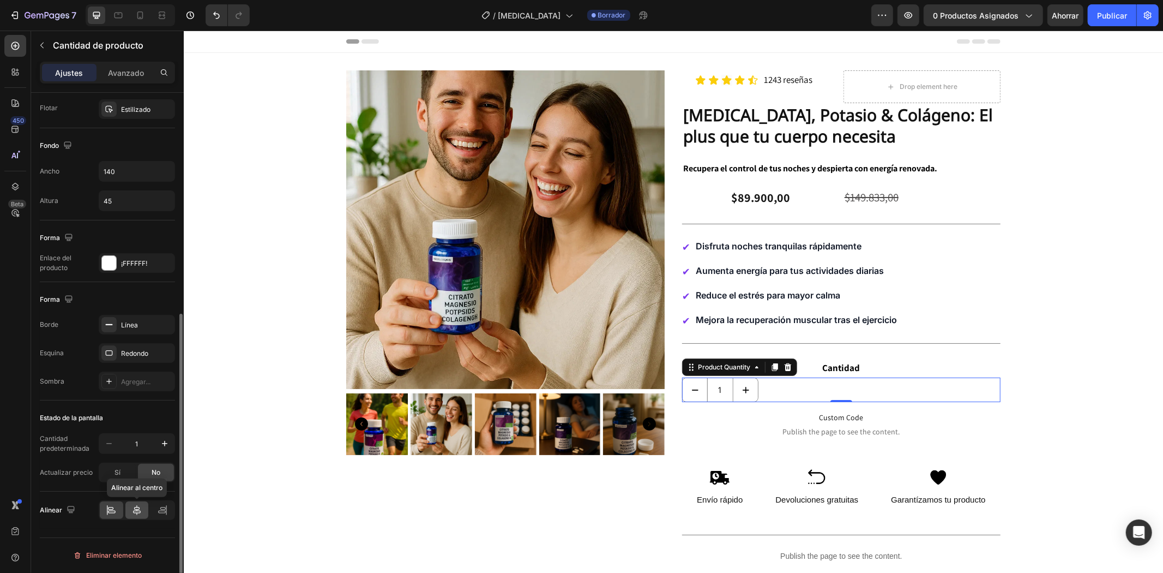 The height and width of the screenshot is (573, 1163). I want to click on strong: Recupera el control de tus noches y despierta con energía renovada., so click(627, 137).